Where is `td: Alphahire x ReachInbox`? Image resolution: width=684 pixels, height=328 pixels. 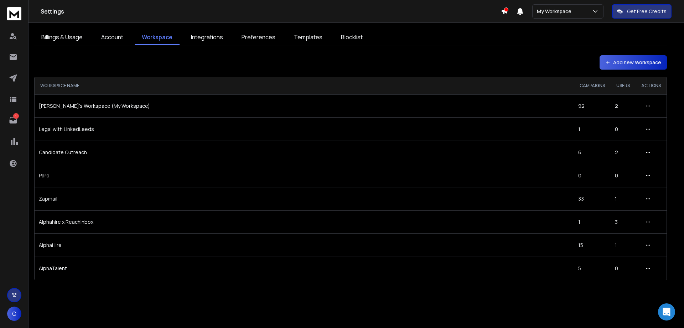
td: Alphahire x ReachInbox is located at coordinates (304, 221).